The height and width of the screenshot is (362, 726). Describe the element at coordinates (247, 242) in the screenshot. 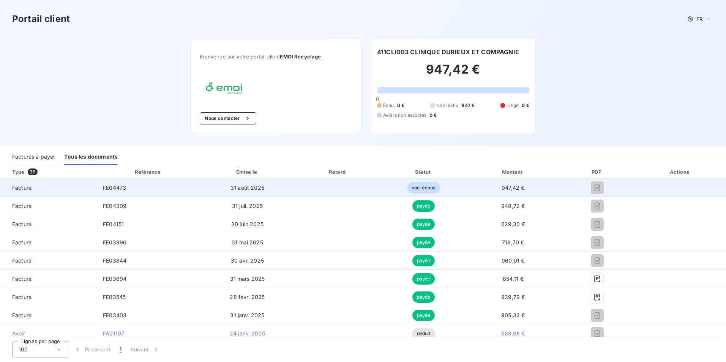

I see `span: 31 mai 2025` at that location.